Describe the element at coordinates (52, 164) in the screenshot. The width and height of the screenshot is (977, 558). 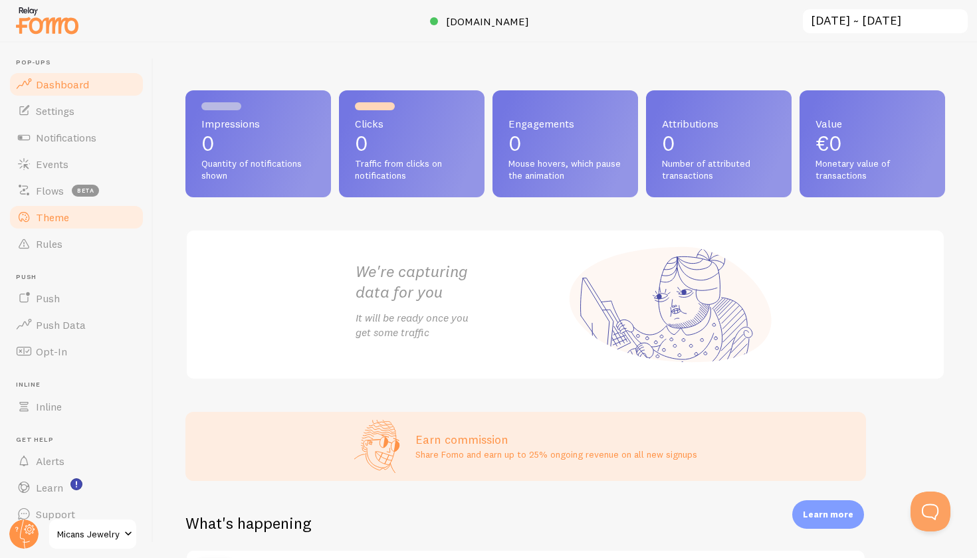
I see `span: Events` at that location.